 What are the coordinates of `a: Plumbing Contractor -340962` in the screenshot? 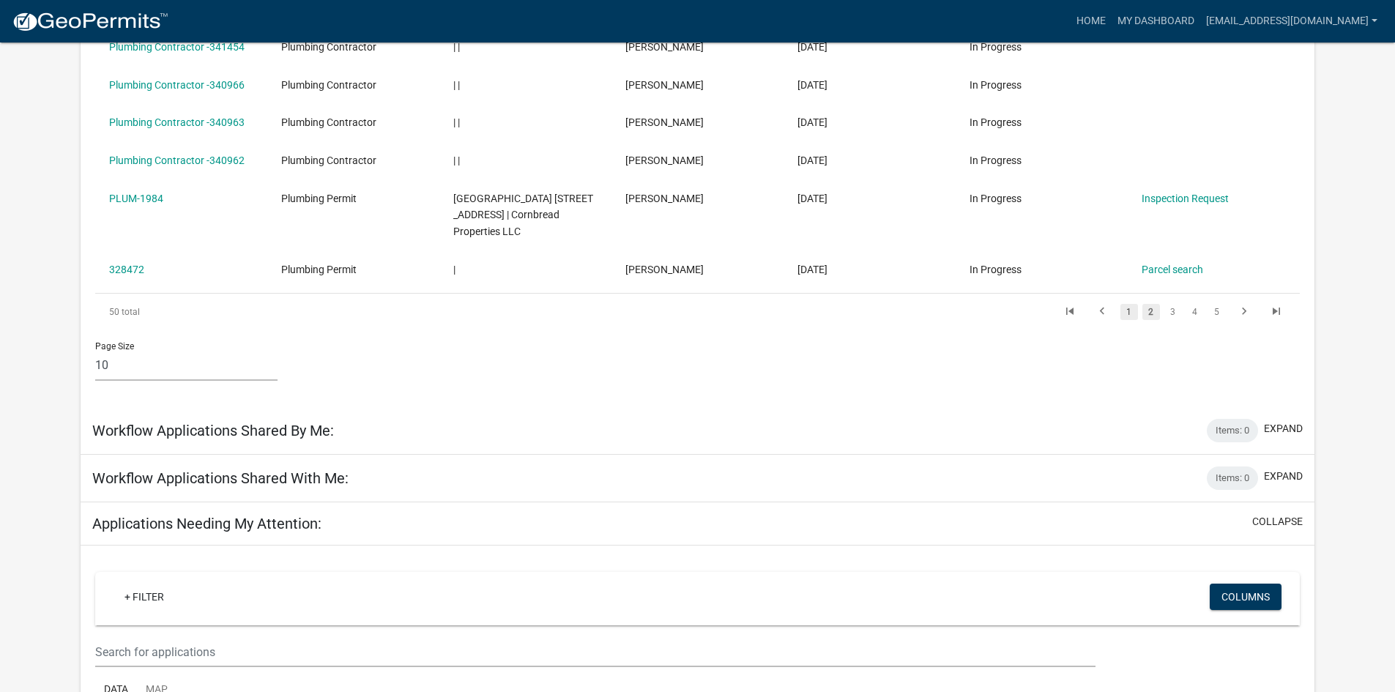 It's located at (176, 160).